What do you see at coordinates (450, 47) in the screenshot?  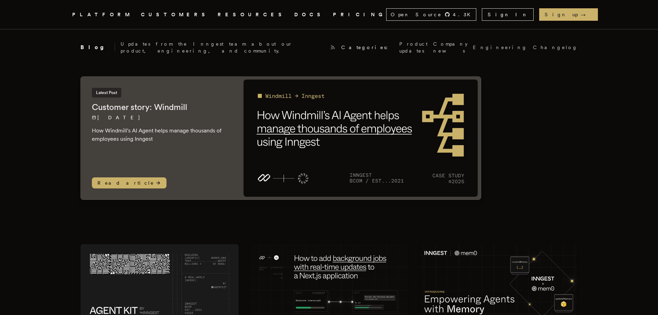 I see `a: Company news` at bounding box center [450, 47].